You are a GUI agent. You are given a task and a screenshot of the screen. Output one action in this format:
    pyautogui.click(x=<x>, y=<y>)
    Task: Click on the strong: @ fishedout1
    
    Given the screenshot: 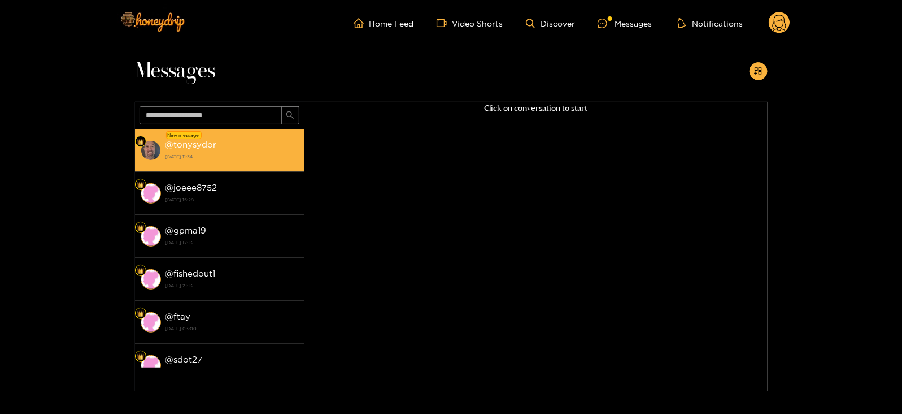 What is the action you would take?
    pyautogui.click(x=190, y=273)
    